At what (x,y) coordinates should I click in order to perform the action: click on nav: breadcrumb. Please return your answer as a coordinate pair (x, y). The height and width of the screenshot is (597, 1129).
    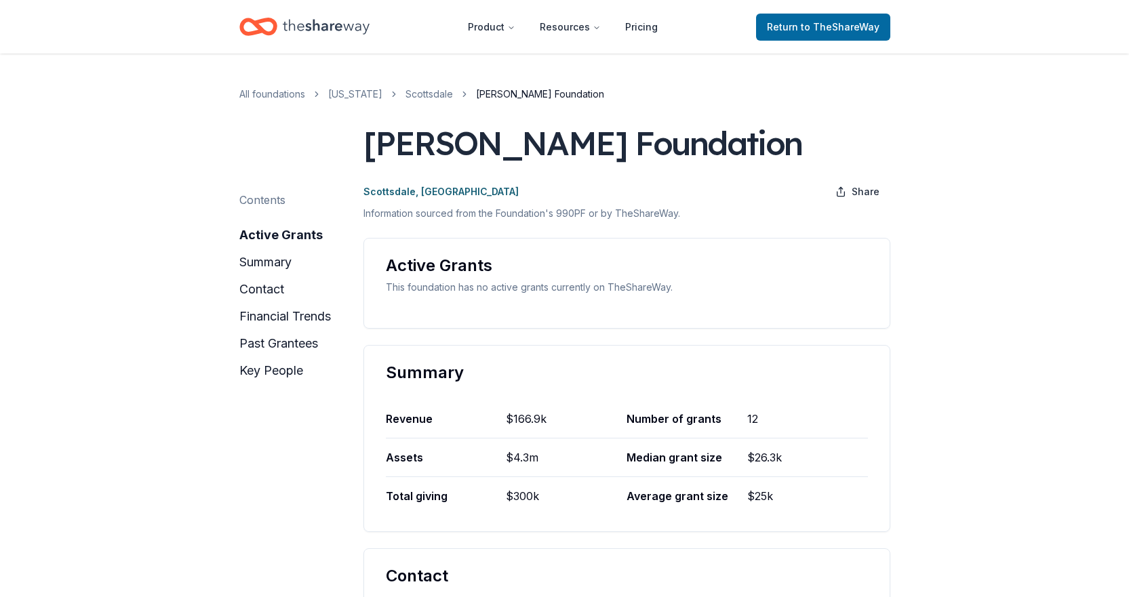
    Looking at the image, I should click on (565, 94).